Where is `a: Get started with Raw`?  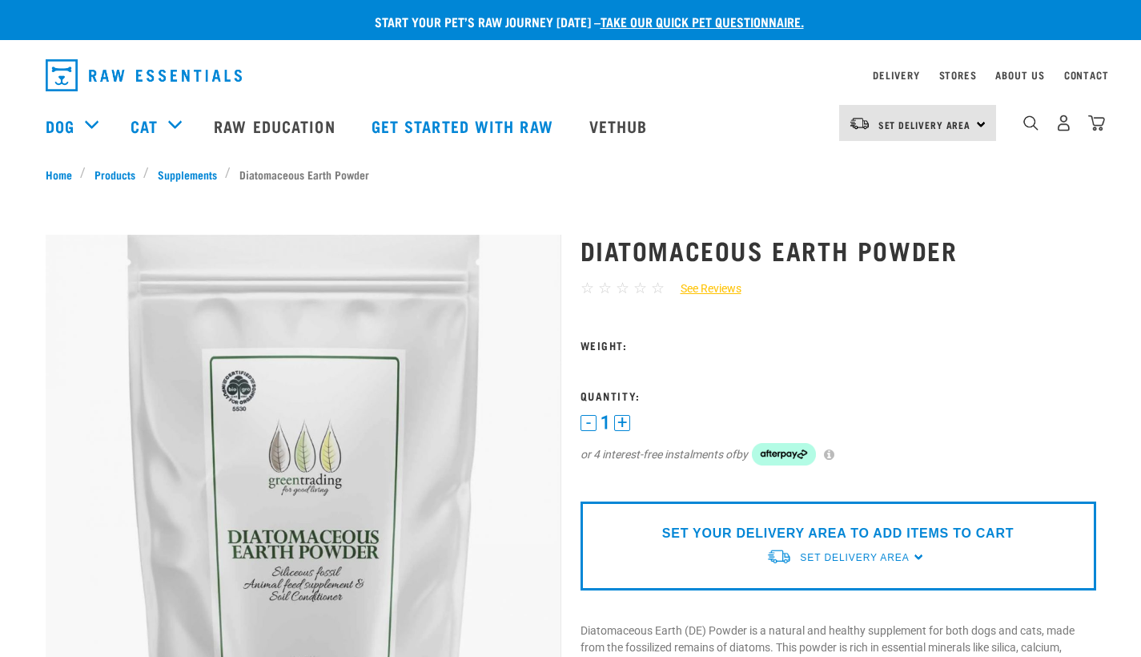 a: Get started with Raw is located at coordinates (465, 126).